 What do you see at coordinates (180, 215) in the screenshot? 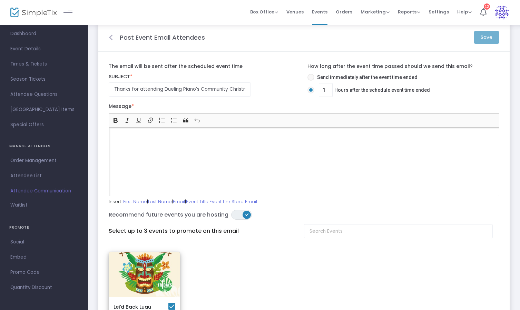
I see `span: Recommend future events you are hosting` at bounding box center [180, 215].